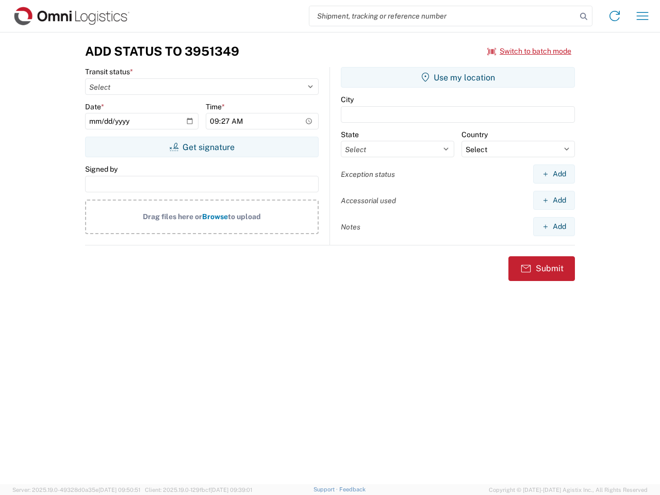 The width and height of the screenshot is (660, 495). I want to click on label: State, so click(350, 135).